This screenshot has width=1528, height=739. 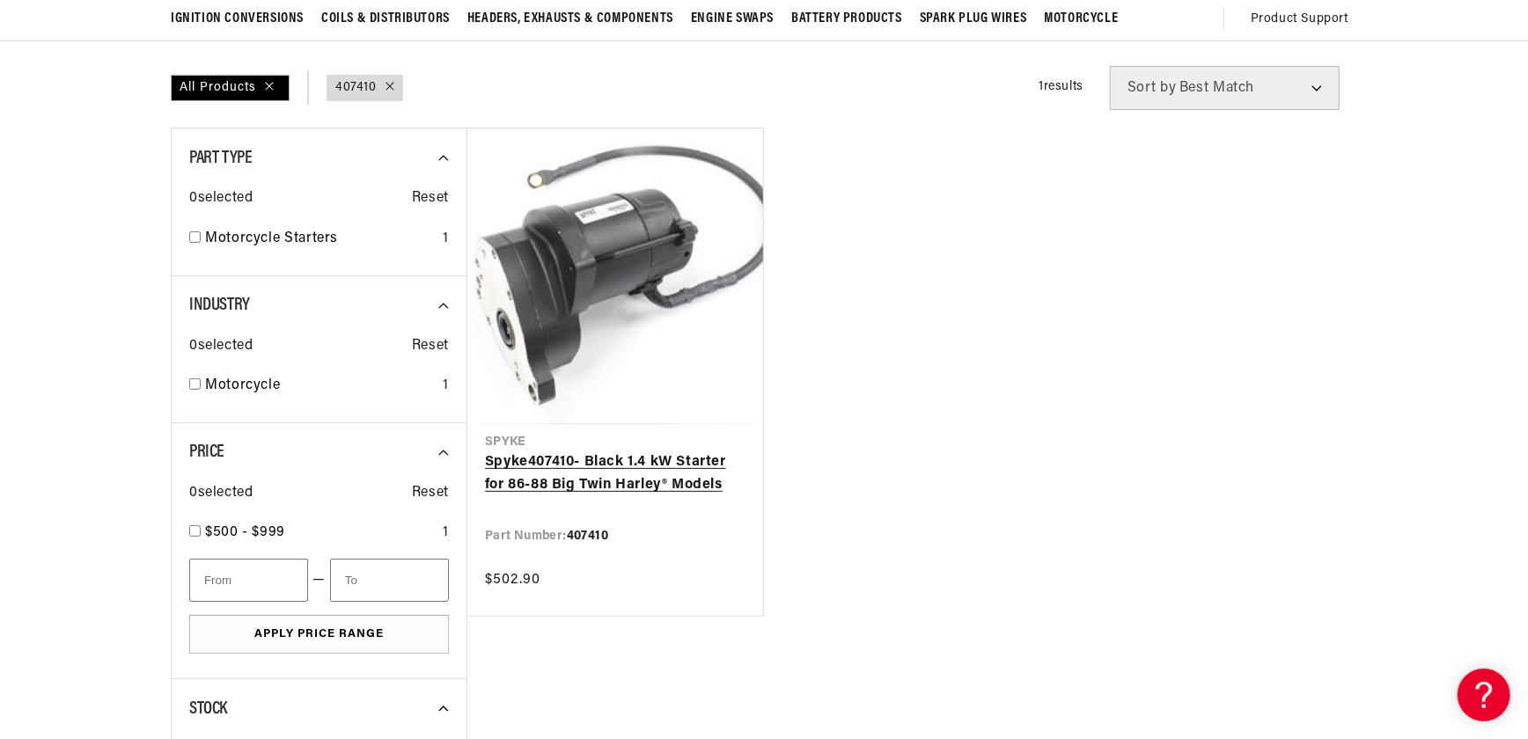 What do you see at coordinates (570, 18) in the screenshot?
I see `span: Headers, Exhausts & Components` at bounding box center [570, 18].